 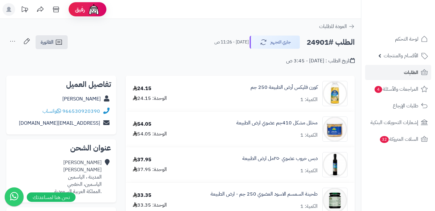 I want to click on a: تحديثات المنصة, so click(x=25, y=10).